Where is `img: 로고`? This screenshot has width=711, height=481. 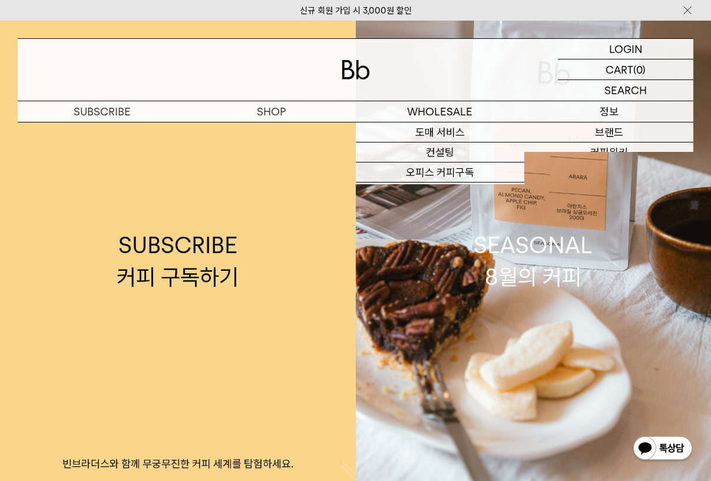 img: 로고 is located at coordinates (356, 70).